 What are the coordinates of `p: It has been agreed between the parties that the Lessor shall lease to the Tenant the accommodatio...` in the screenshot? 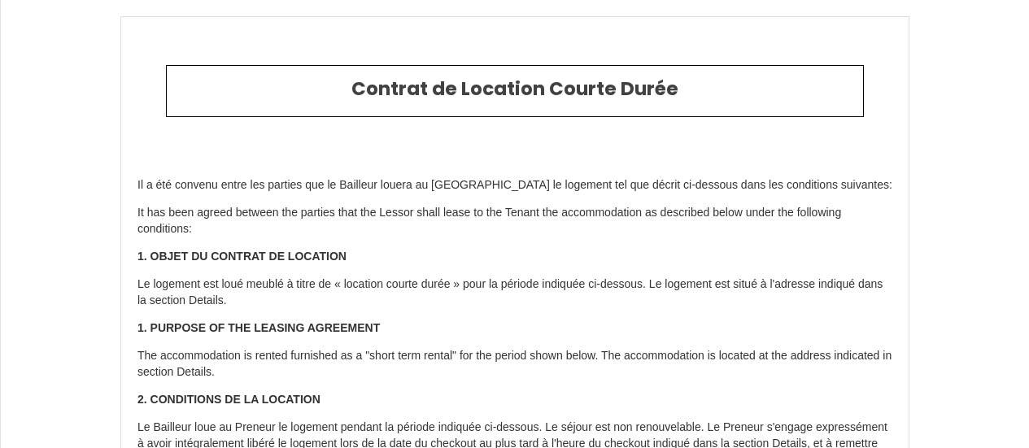 It's located at (515, 221).